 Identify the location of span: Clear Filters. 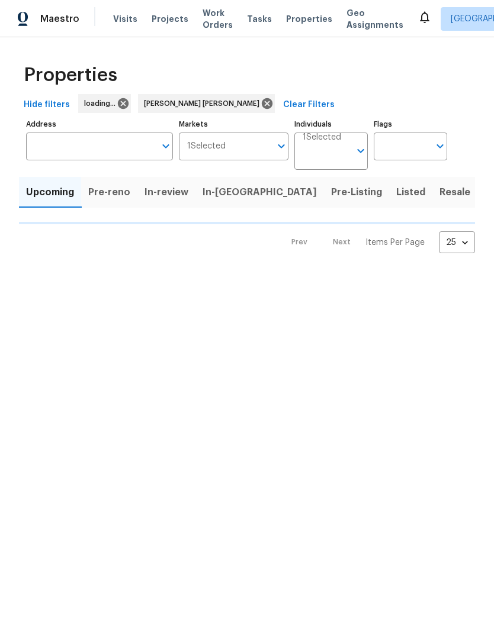
(308, 105).